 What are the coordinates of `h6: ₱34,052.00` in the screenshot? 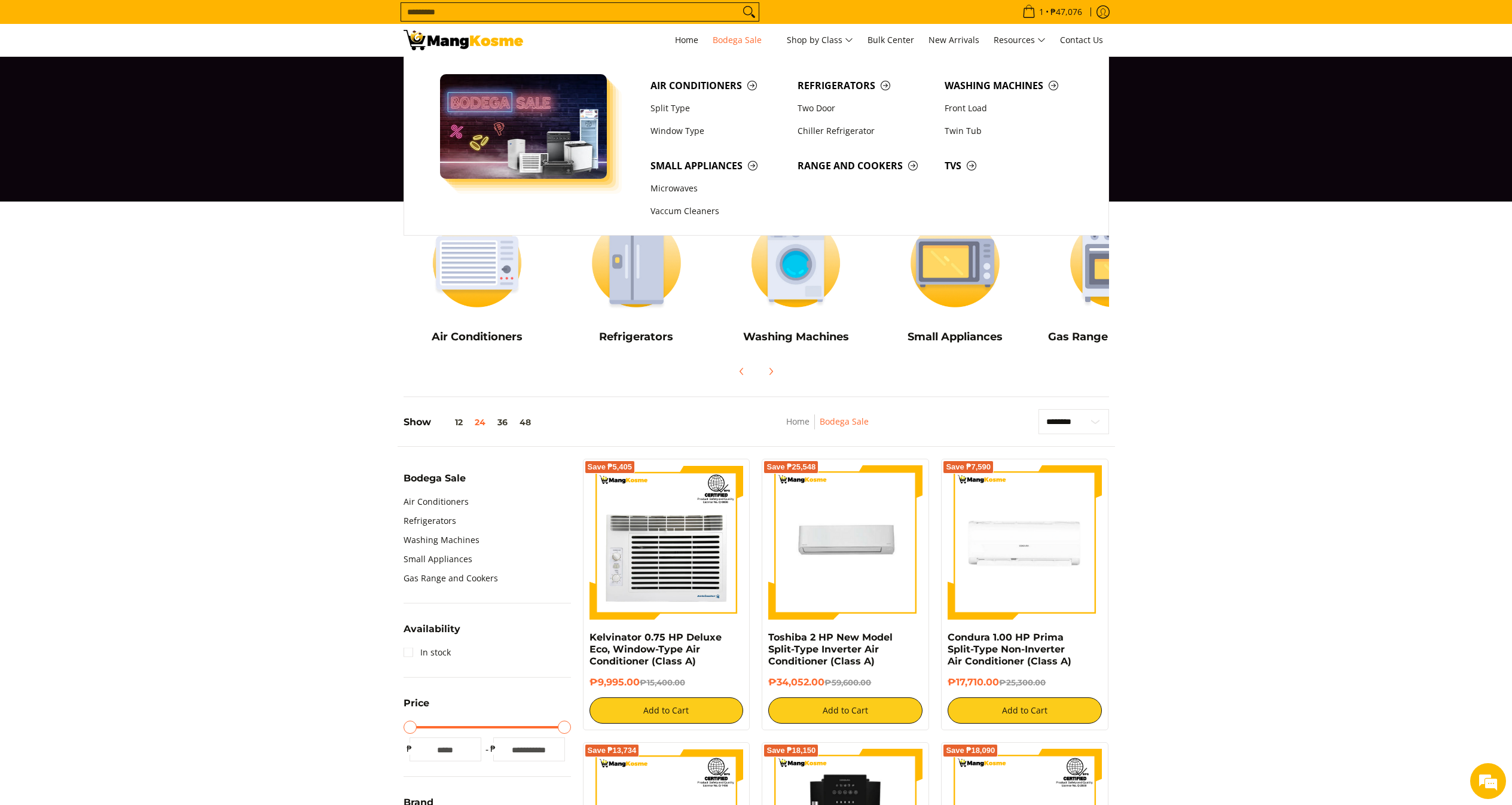 It's located at (846, 682).